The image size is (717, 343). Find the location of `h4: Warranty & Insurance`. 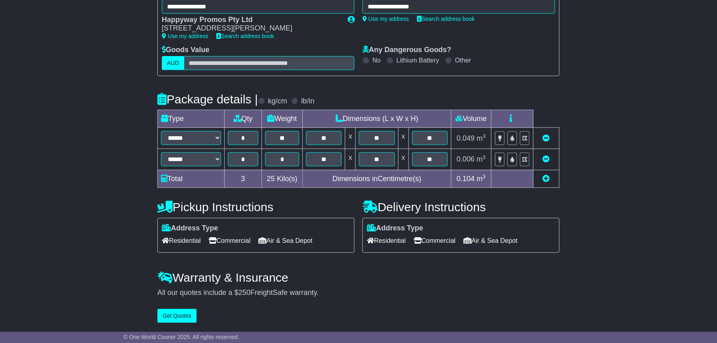

h4: Warranty & Insurance is located at coordinates (358, 277).